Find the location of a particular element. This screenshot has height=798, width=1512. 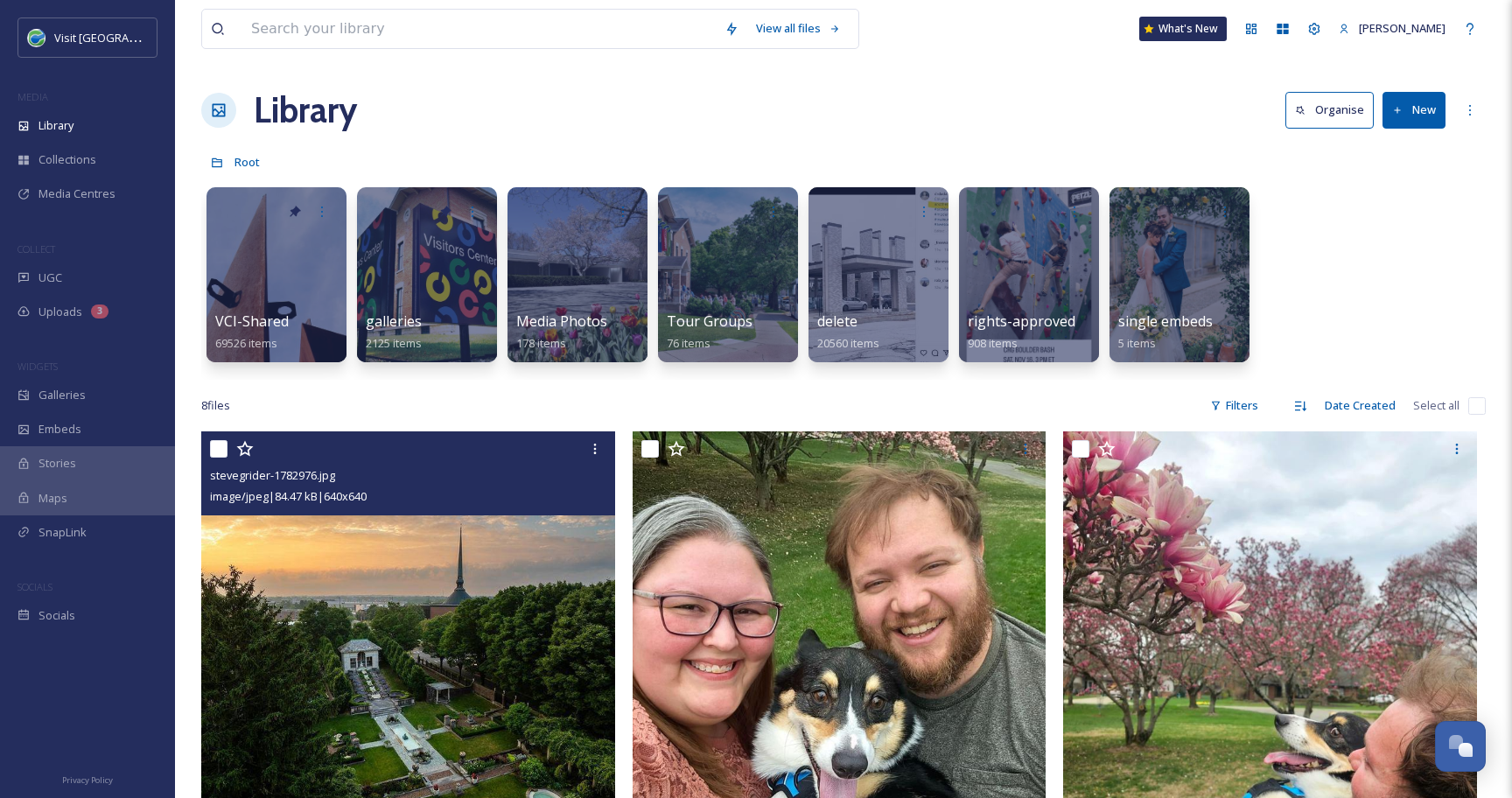

a: Root is located at coordinates (247, 162).